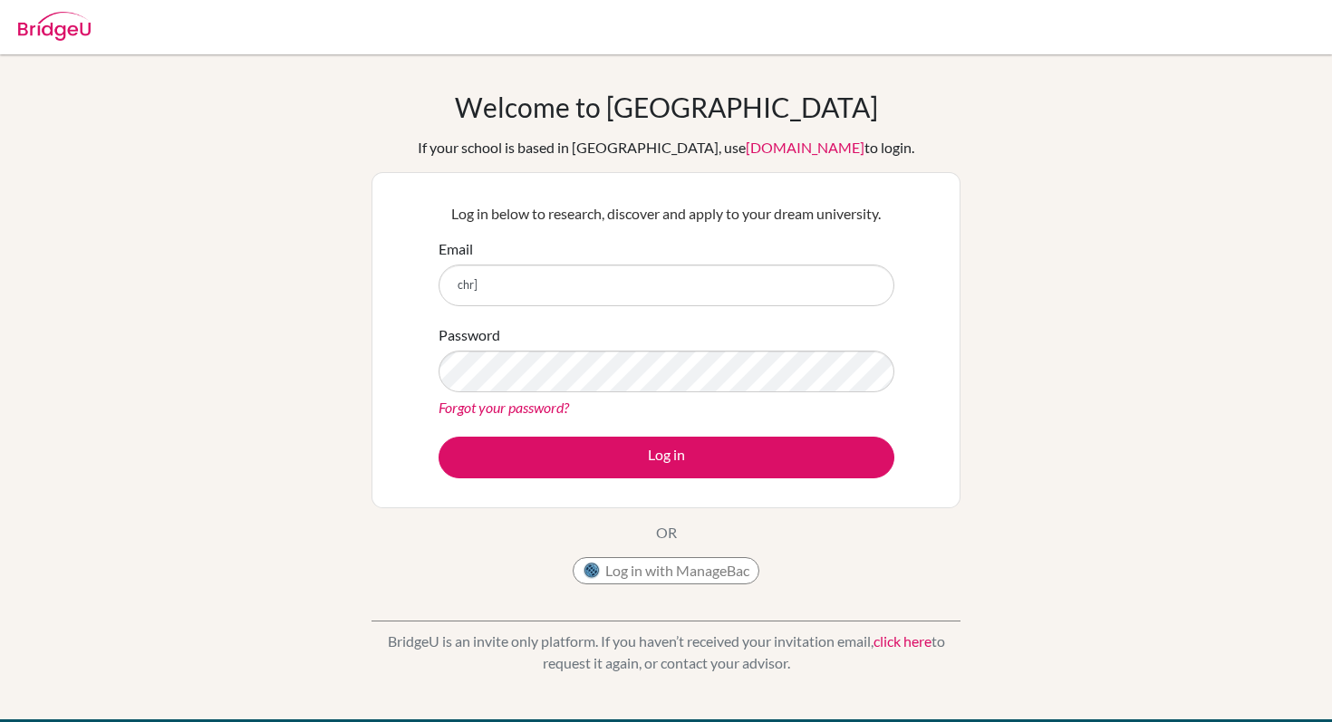 This screenshot has width=1332, height=722. What do you see at coordinates (666, 652) in the screenshot?
I see `p: BridgeU is an invite only platform. If you haven’t received your invitation email, to request it ...` at bounding box center [666, 652].